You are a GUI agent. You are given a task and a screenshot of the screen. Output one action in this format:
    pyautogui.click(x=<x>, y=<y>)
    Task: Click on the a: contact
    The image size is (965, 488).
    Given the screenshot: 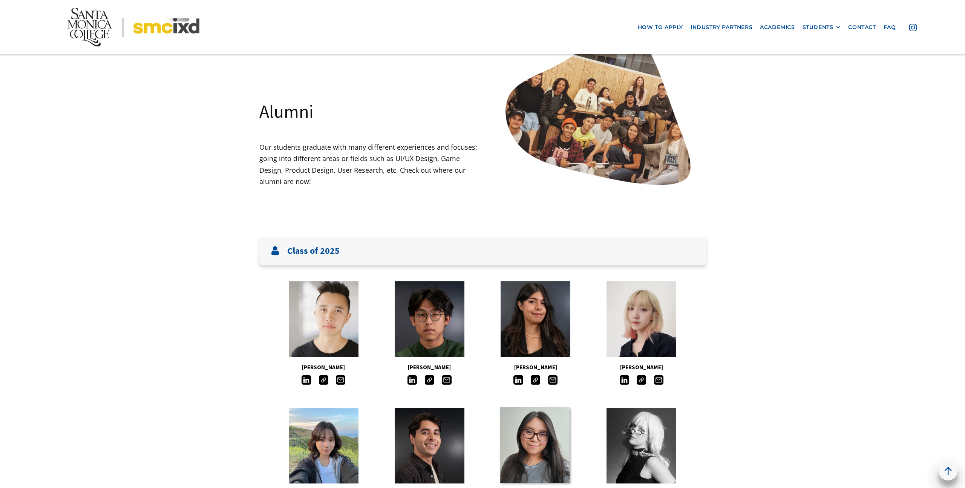 What is the action you would take?
    pyautogui.click(x=862, y=27)
    